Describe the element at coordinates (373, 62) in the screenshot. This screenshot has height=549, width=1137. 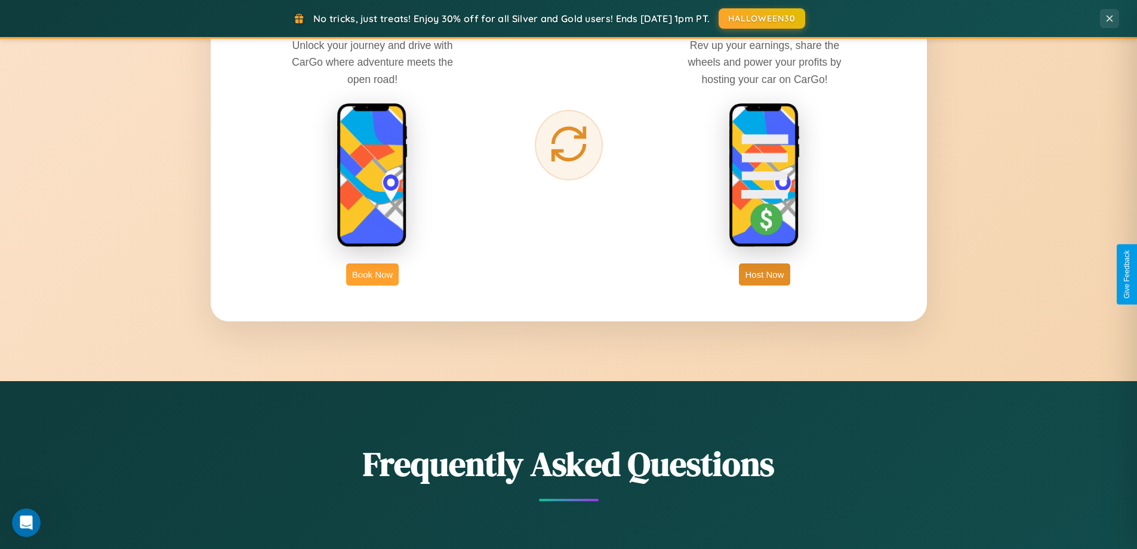
I see `p: Unlock your journey and drive with CarGo where adventure meets the open road!` at that location.